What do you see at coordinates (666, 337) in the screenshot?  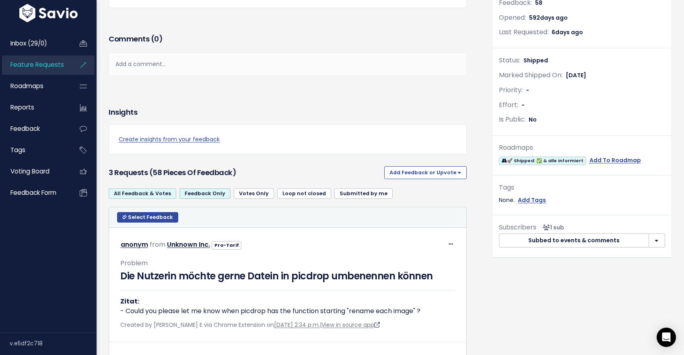 I see `div: Open Intercom Messenger` at bounding box center [666, 337].